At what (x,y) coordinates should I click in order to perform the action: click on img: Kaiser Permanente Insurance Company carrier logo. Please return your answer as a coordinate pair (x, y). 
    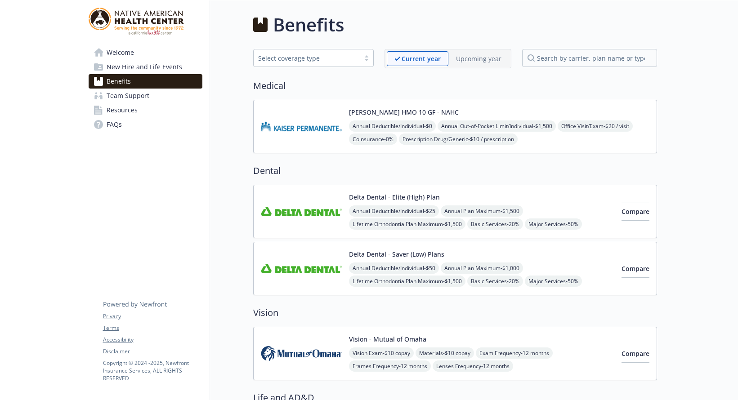
    Looking at the image, I should click on (301, 126).